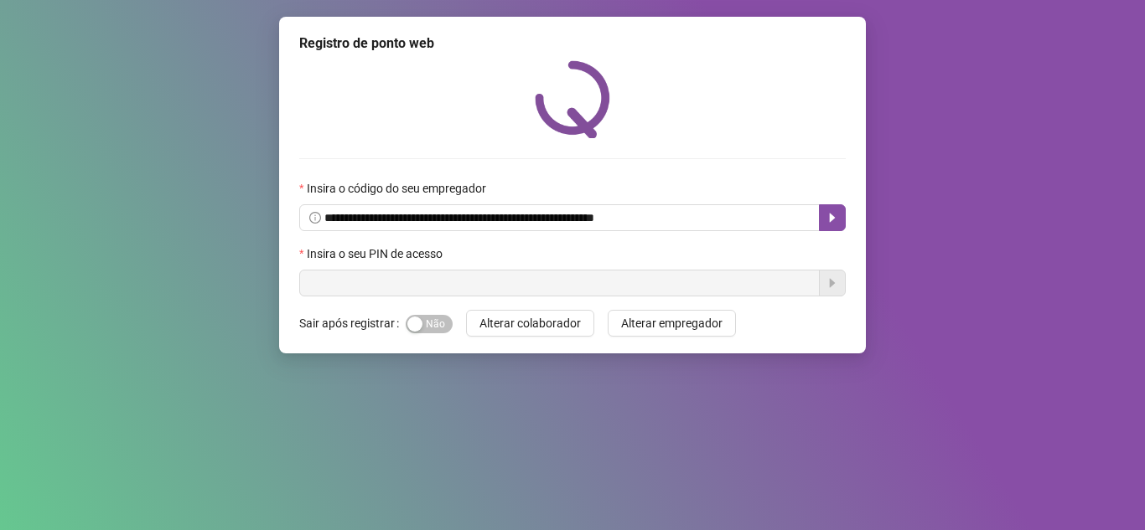  Describe the element at coordinates (530, 323) in the screenshot. I see `button: Alterar colaborador` at that location.